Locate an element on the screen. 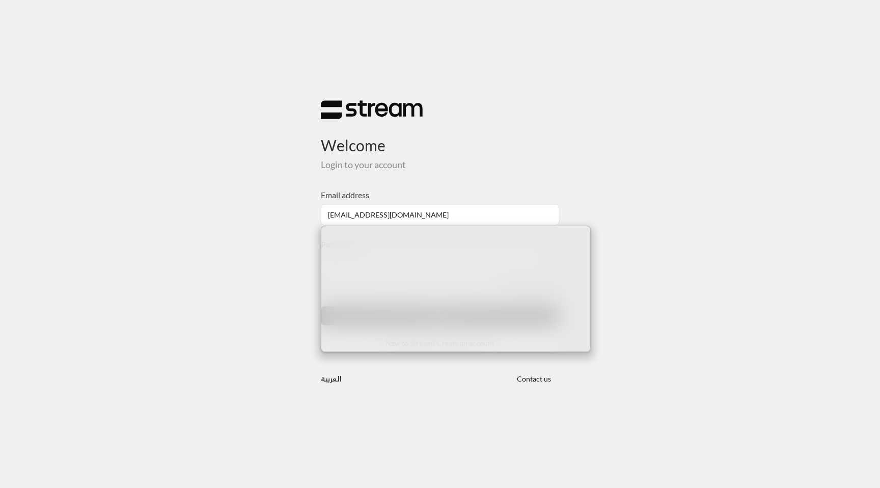 The width and height of the screenshot is (880, 488). a: Contact us is located at coordinates (534, 378).